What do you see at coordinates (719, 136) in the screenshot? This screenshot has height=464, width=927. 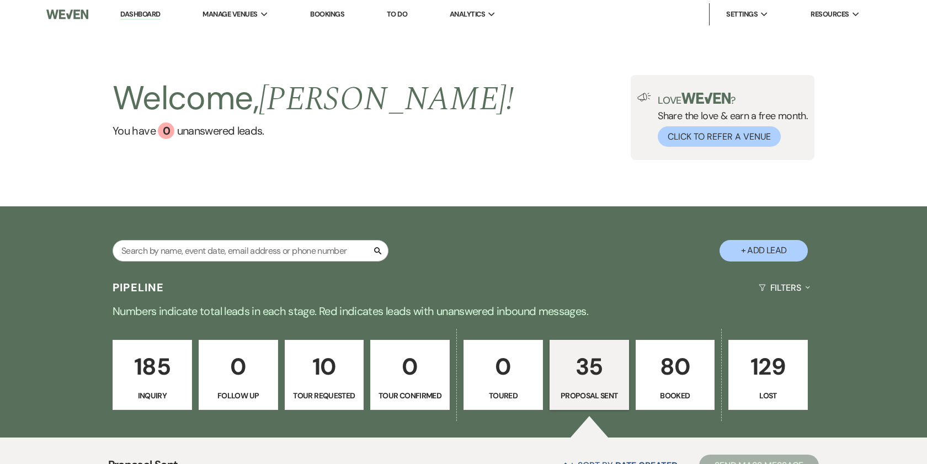 I see `button: Click to Refer a Venue` at bounding box center [719, 136].